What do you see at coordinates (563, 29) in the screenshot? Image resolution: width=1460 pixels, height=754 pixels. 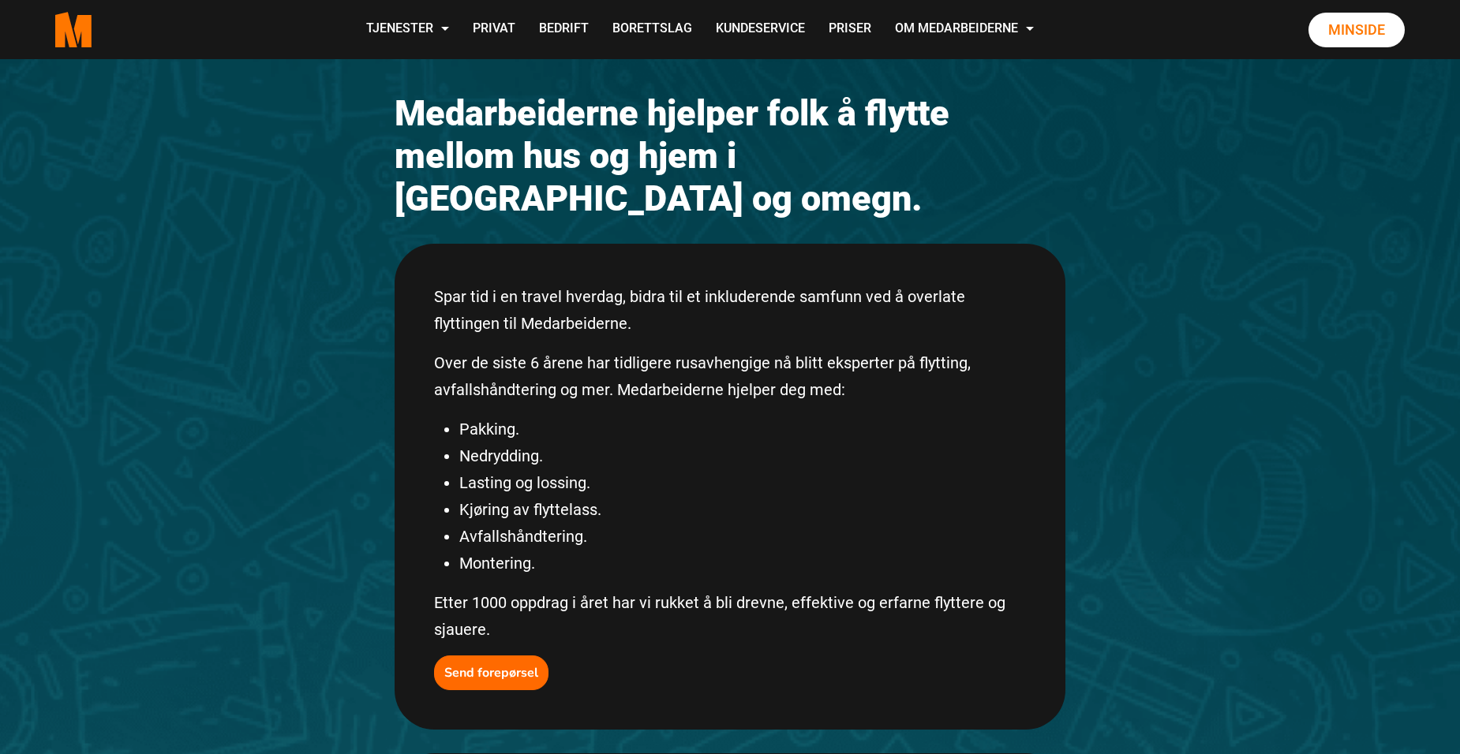 I see `a: Bedrift` at bounding box center [563, 29].